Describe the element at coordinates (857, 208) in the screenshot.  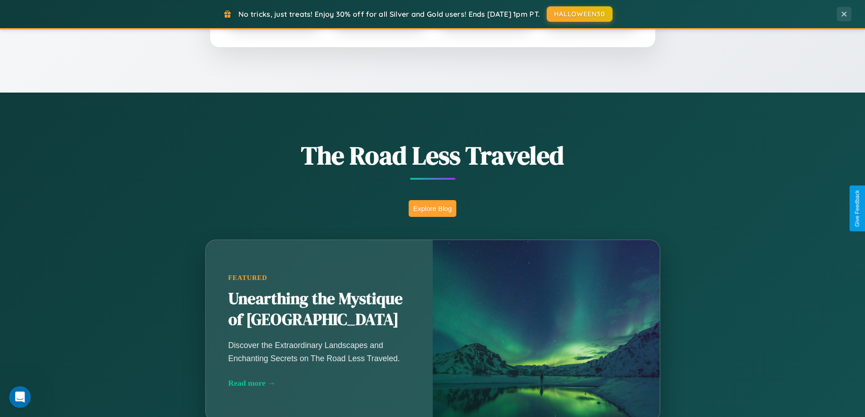
I see `div: Give Feedback` at that location.